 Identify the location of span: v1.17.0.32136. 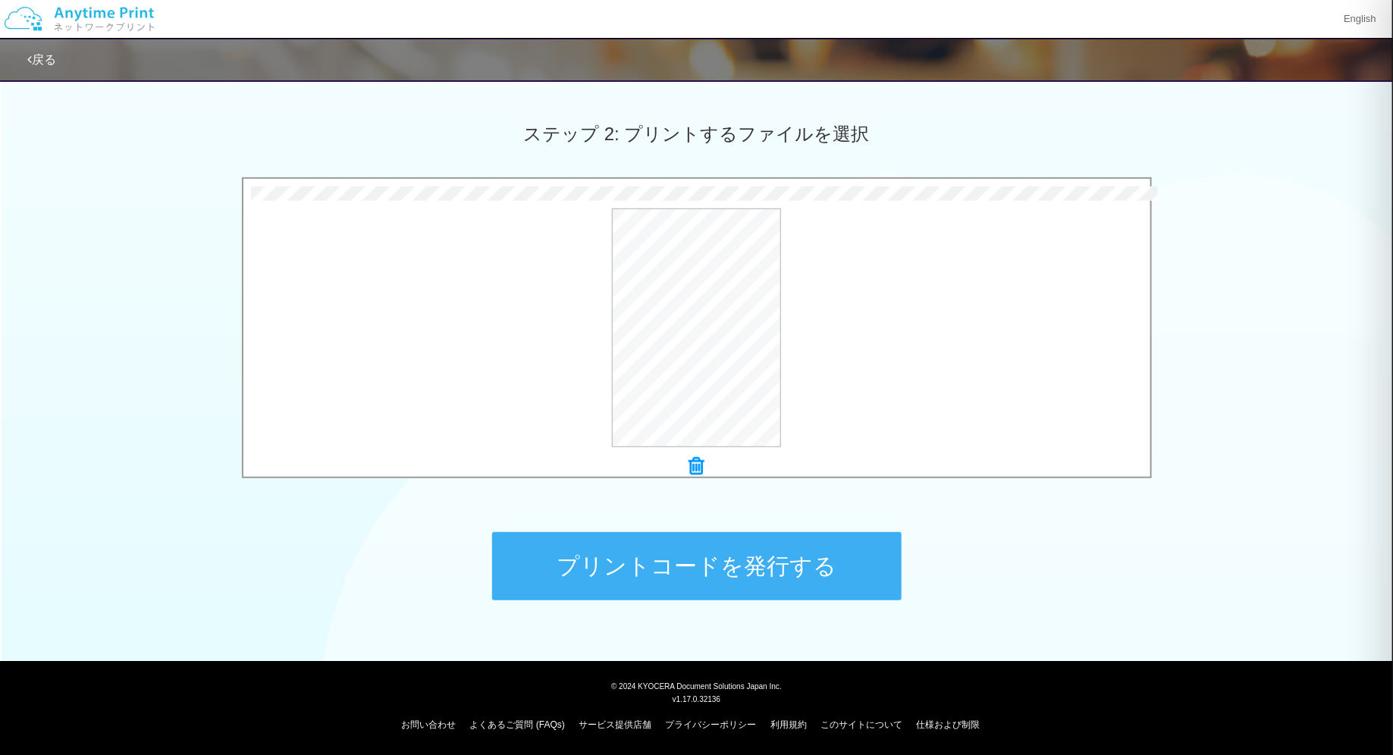
(696, 699).